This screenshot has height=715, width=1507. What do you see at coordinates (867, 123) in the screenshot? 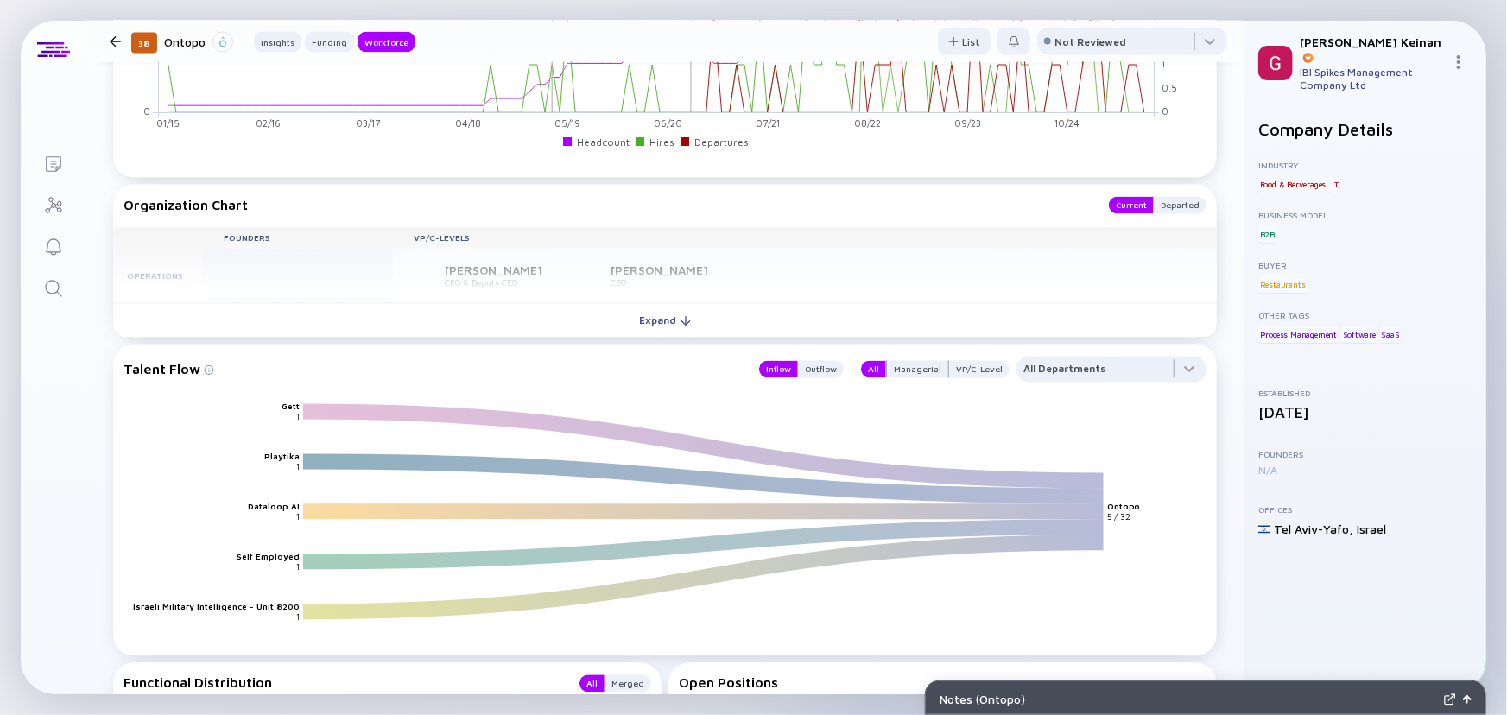
I see `tspan: 08/22` at bounding box center [867, 123].